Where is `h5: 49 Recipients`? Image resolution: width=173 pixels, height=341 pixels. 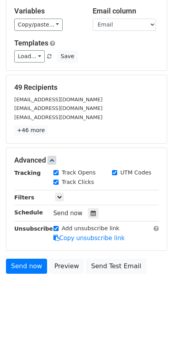
h5: 49 Recipients is located at coordinates (86, 87).